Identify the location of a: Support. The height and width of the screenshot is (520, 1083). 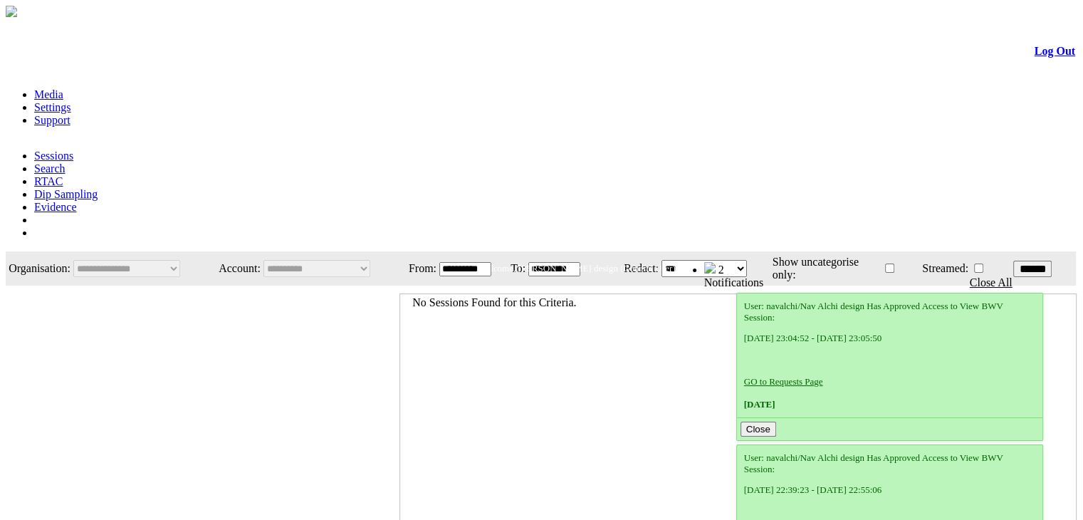
(52, 120).